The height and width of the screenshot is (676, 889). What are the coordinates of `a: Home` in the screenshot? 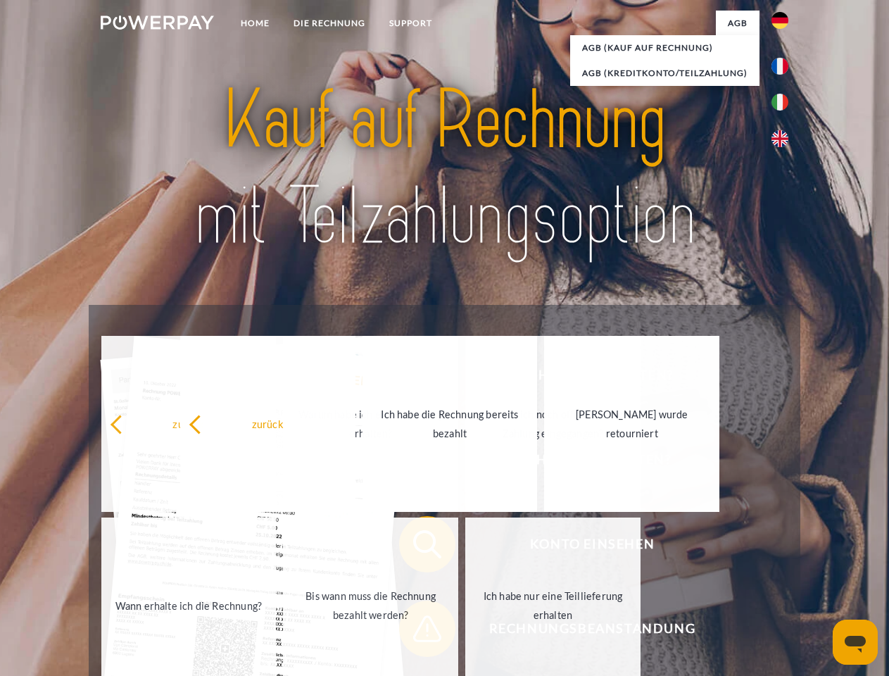 It's located at (255, 23).